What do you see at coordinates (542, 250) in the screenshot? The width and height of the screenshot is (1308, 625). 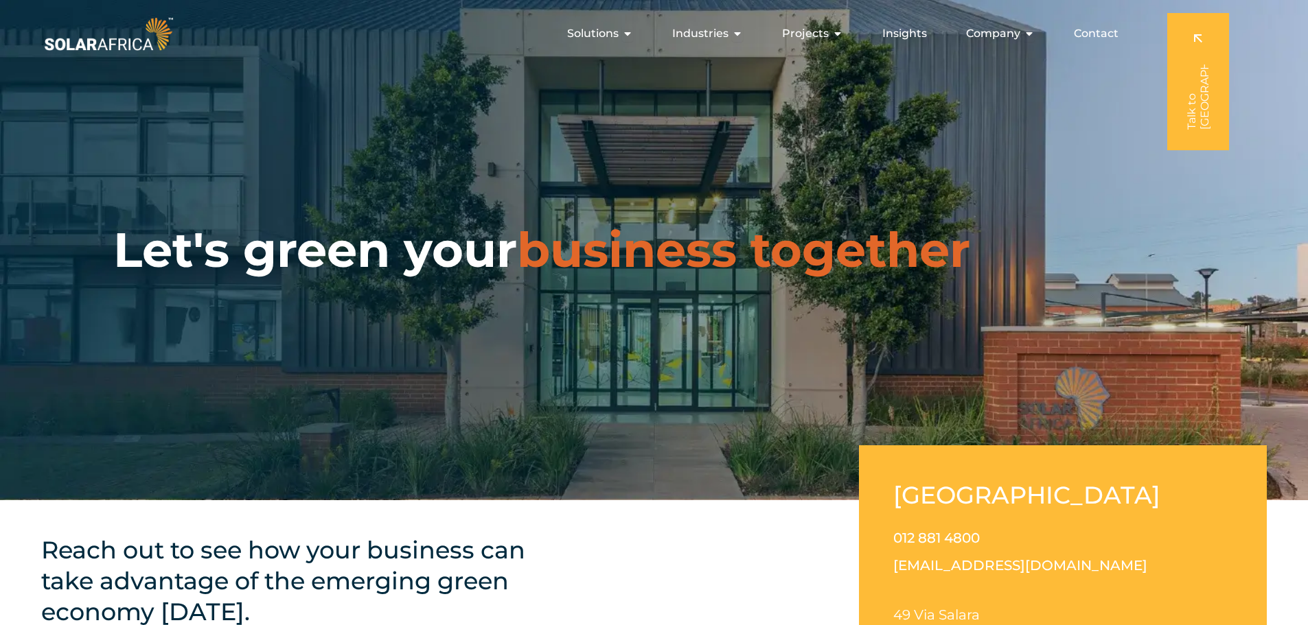 I see `h1: Let's green your` at bounding box center [542, 250].